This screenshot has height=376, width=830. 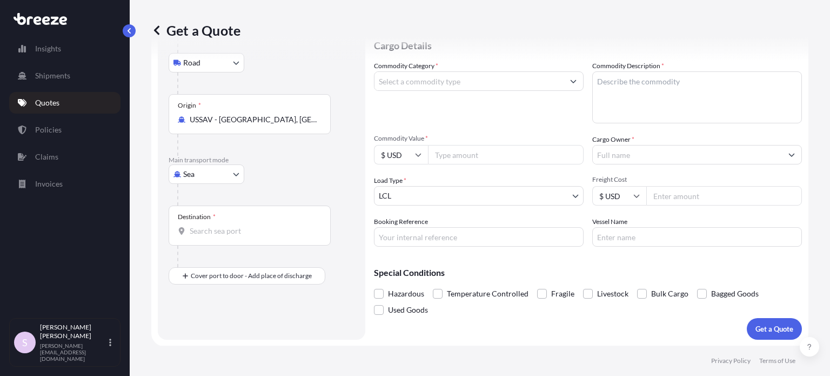 What do you see at coordinates (253, 119) in the screenshot?
I see `input: Origin` at bounding box center [253, 119].